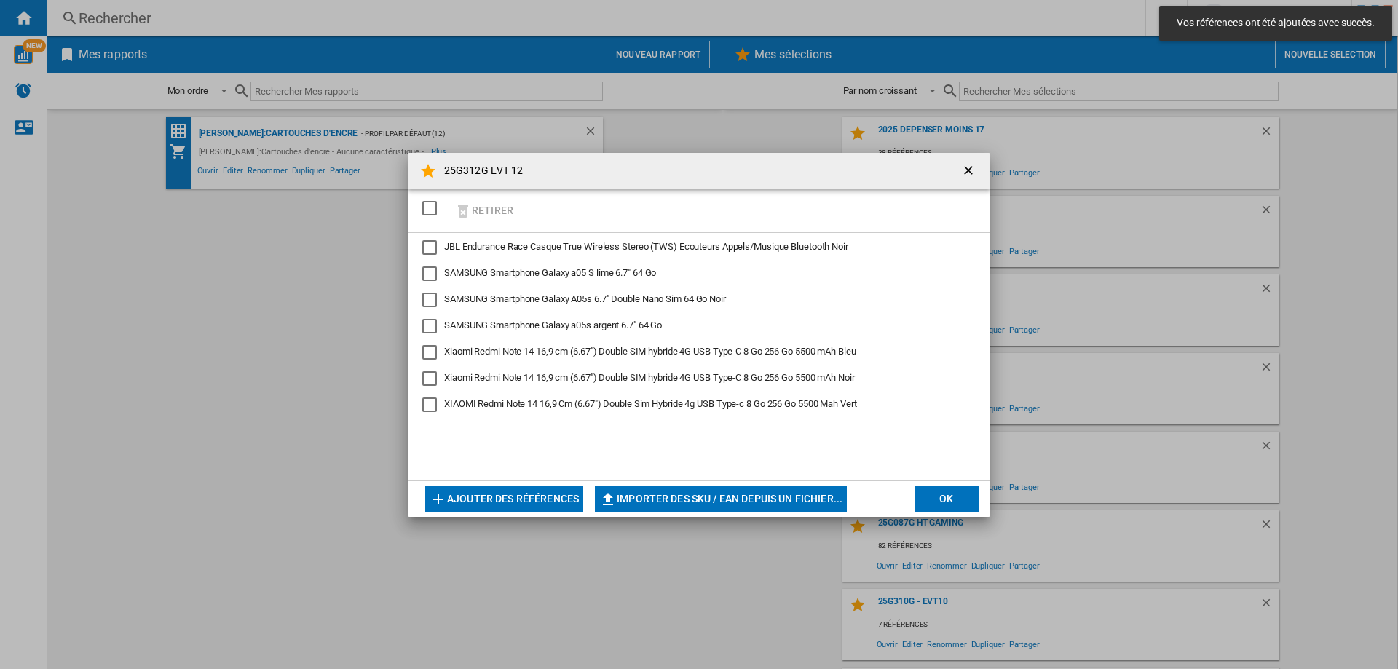  Describe the element at coordinates (433, 208) in the screenshot. I see `md-checkbox: SELECTIONS.EDITION_POPUP.SELECT_DESELECT` at that location.